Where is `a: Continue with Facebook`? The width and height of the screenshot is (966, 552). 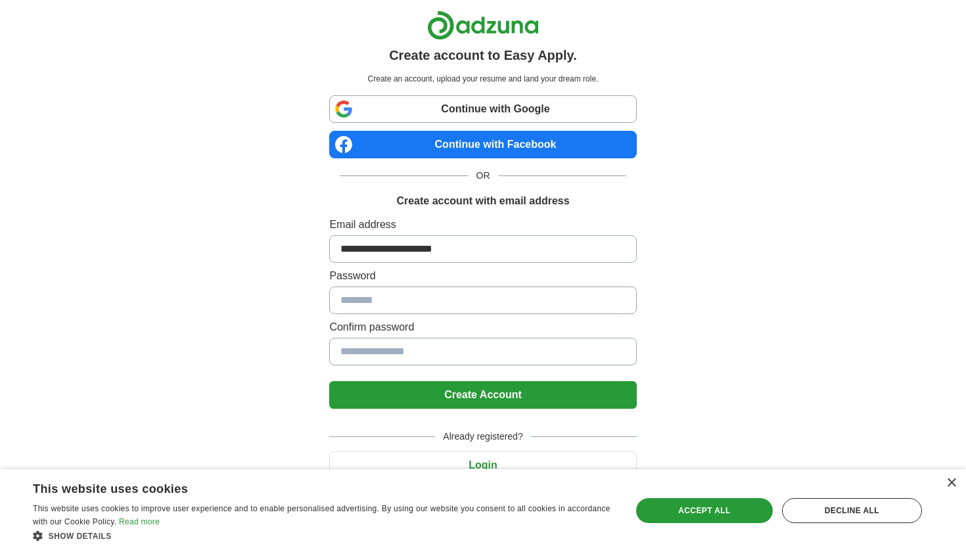 a: Continue with Facebook is located at coordinates (482, 145).